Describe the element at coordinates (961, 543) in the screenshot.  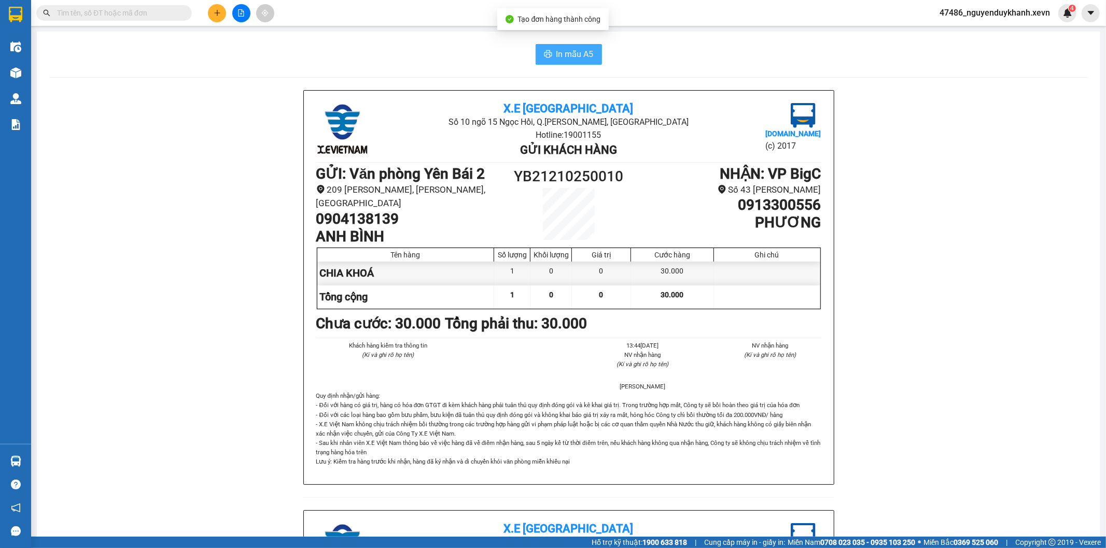
I see `span: Miền Bắc` at that location.